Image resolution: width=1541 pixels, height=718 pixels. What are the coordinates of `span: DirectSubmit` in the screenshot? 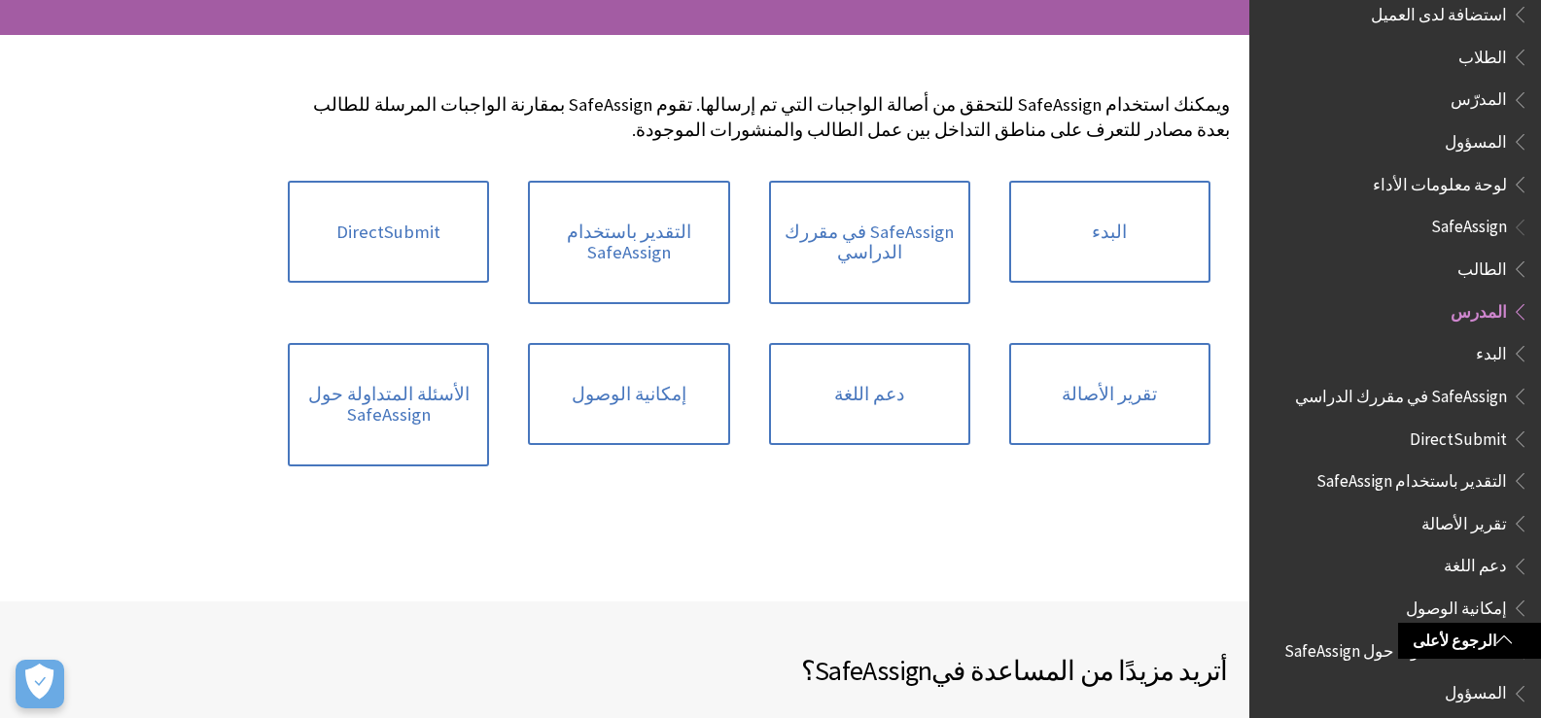 It's located at (1458, 435).